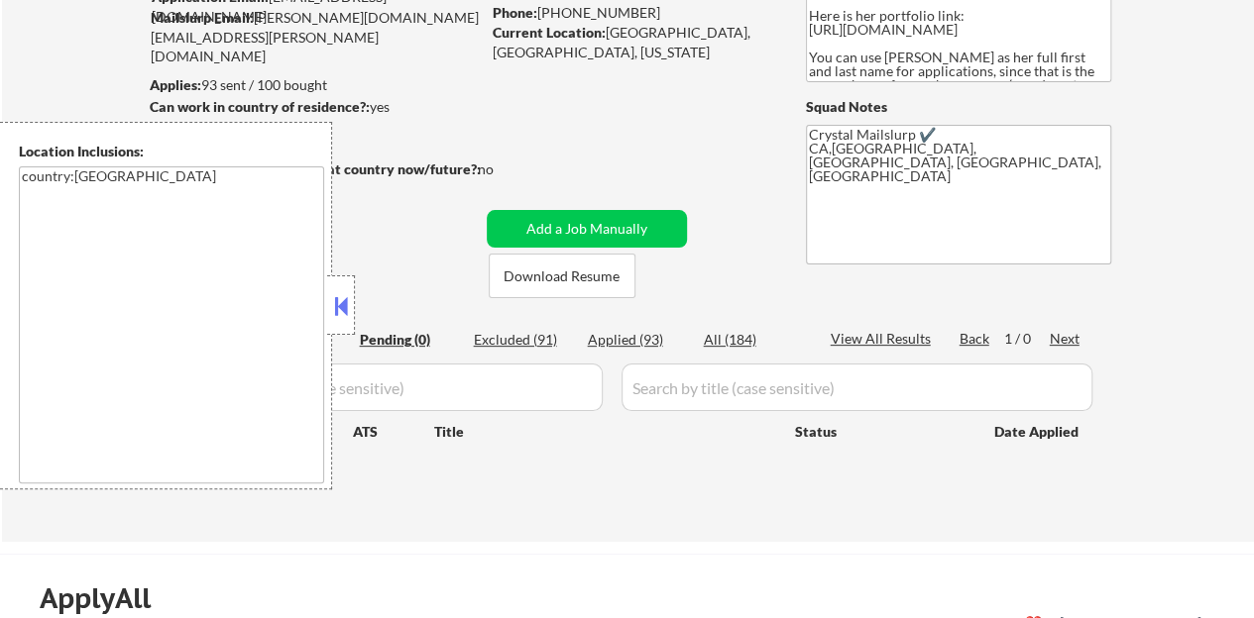  I want to click on div: yes, so click(311, 107).